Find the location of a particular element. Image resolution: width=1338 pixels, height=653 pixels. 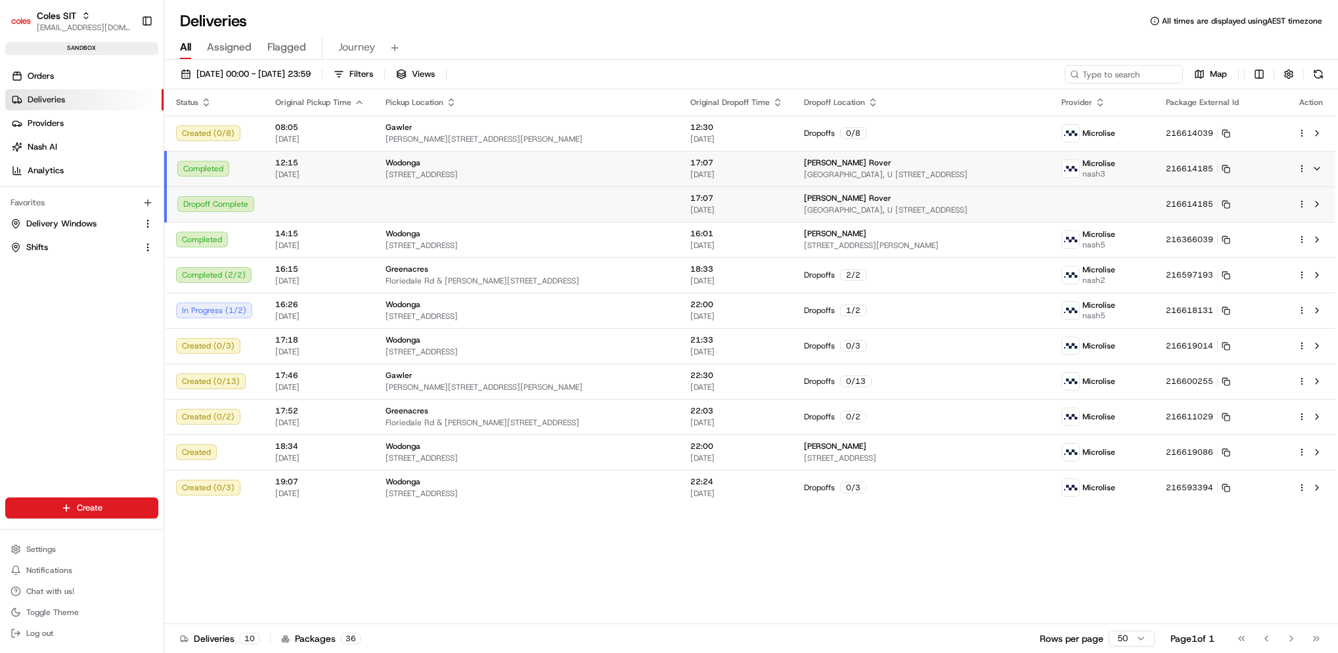

div: Favorites is located at coordinates (81, 203).